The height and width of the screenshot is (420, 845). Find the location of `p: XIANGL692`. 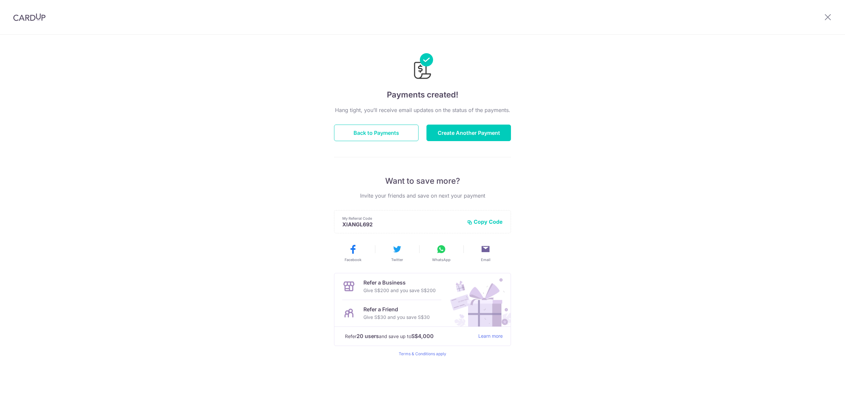

p: XIANGL692 is located at coordinates (402, 224).